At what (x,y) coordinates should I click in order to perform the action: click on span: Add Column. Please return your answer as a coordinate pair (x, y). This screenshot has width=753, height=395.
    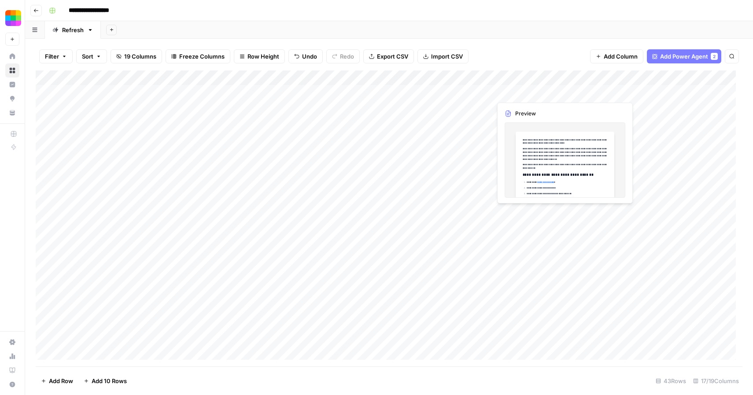
    Looking at the image, I should click on (620, 56).